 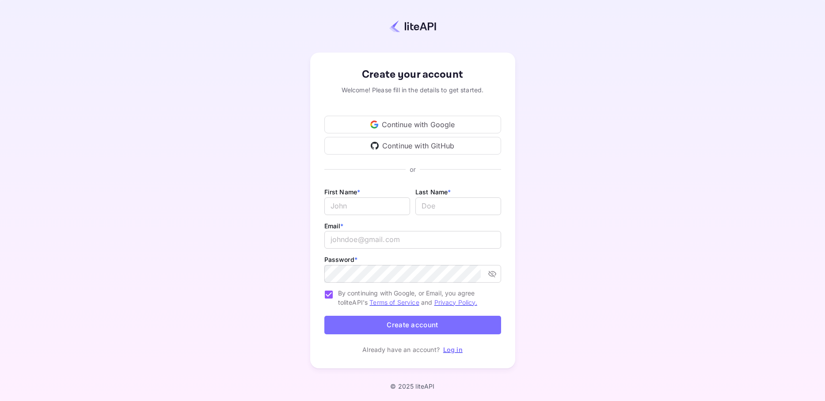 What do you see at coordinates (343, 192) in the screenshot?
I see `label: First Name` at bounding box center [343, 192].